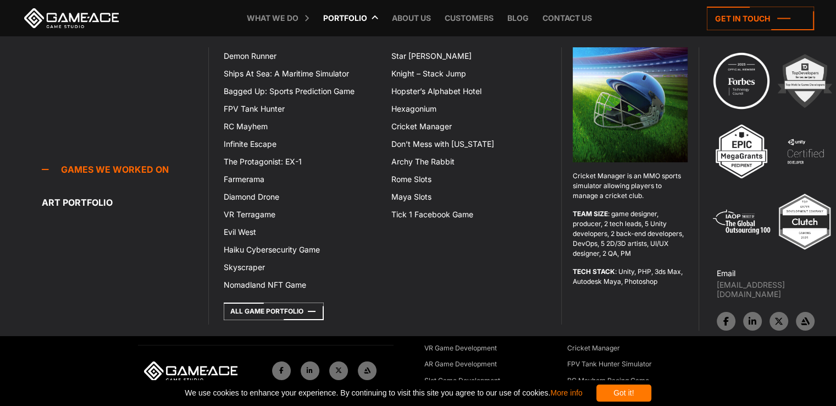  What do you see at coordinates (630, 234) in the screenshot?
I see `p: : game designer, producer, 2 tech leads, 5 Unity developers, 2 back-end developers, DevOps, 5 2D/...` at bounding box center [630, 234].